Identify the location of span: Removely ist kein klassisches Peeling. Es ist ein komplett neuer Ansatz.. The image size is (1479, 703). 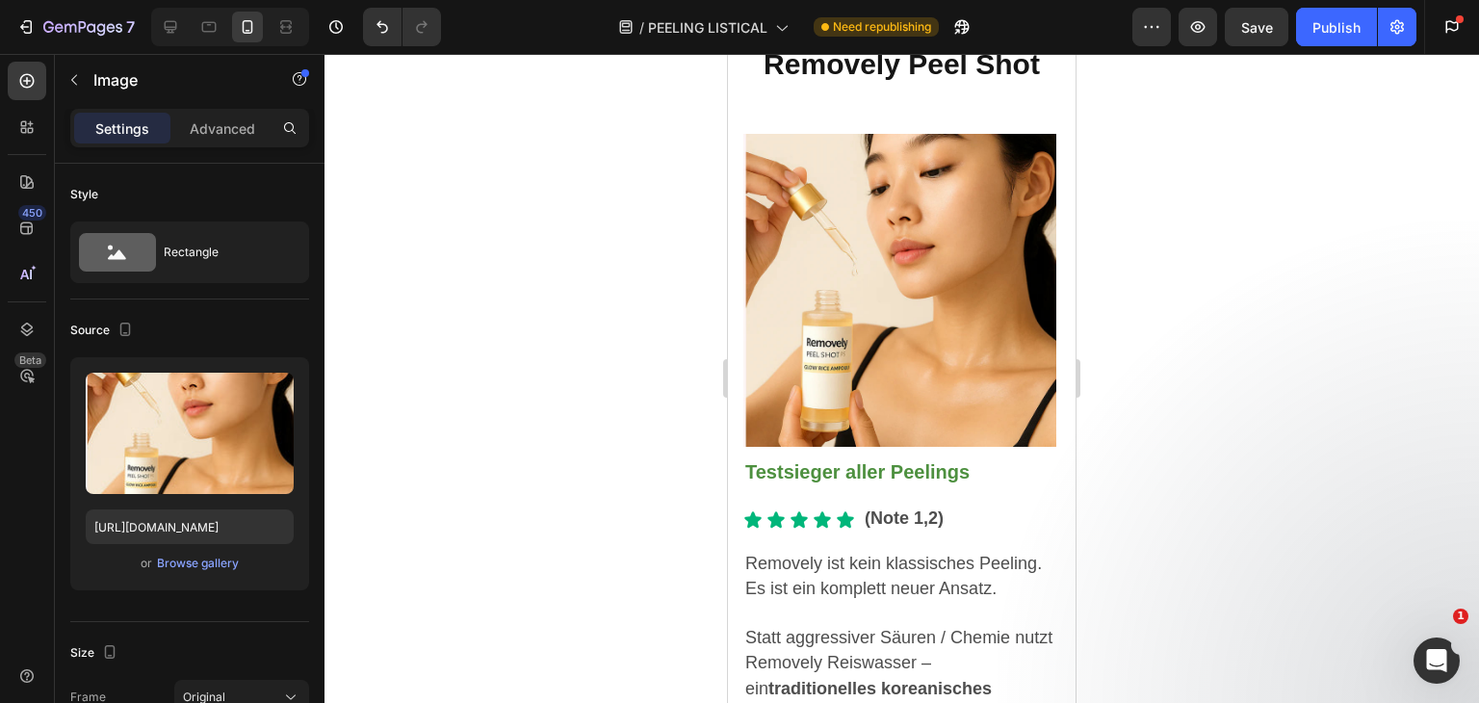
(166, 522).